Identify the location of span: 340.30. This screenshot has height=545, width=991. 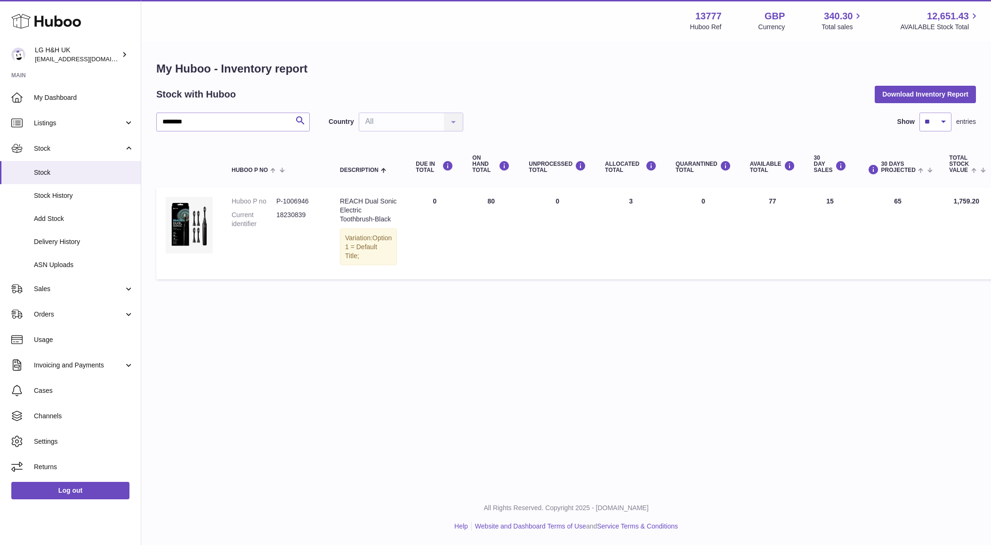
(838, 16).